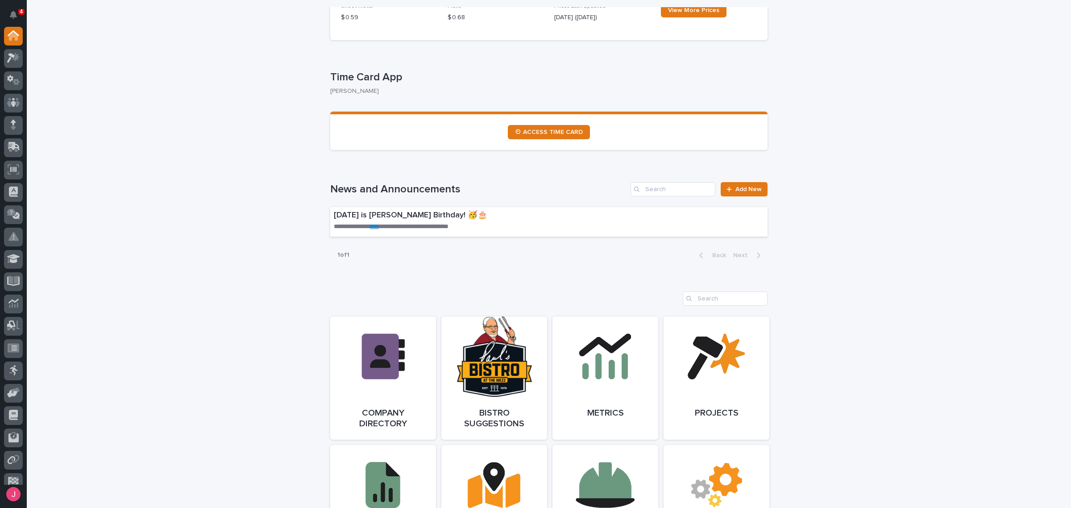 The width and height of the screenshot is (1071, 508). Describe the element at coordinates (580, 6) in the screenshot. I see `span: Prices Last Updated` at that location.